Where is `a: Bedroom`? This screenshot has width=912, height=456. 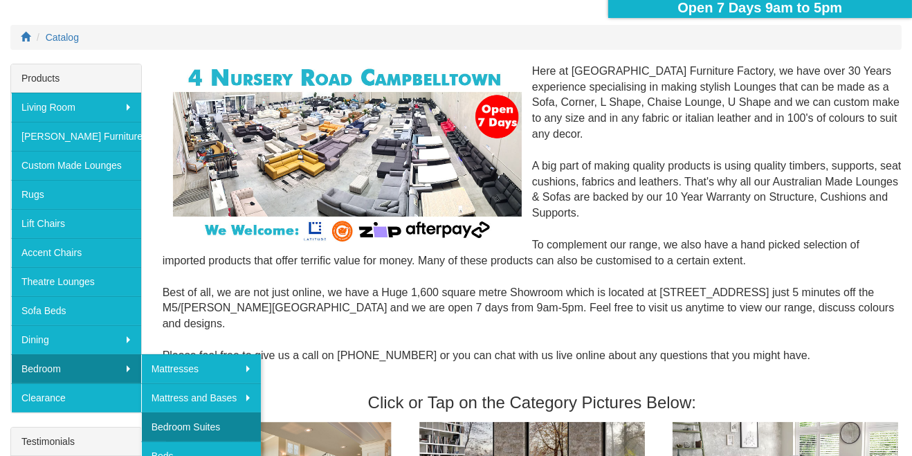 a: Bedroom is located at coordinates (76, 369).